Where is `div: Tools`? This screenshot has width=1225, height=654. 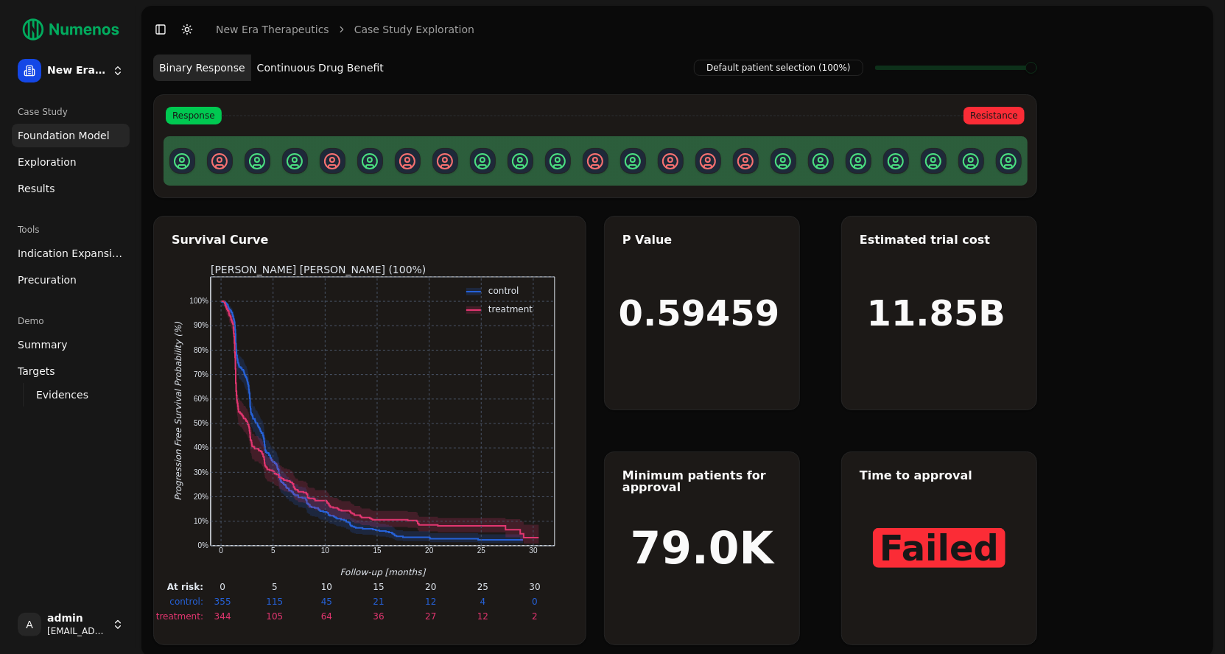 div: Tools is located at coordinates (71, 230).